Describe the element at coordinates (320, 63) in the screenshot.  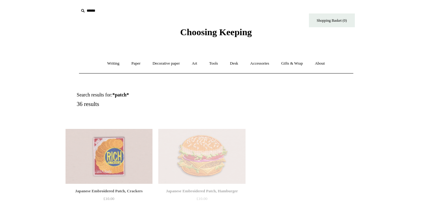
I see `a: About` at that location.